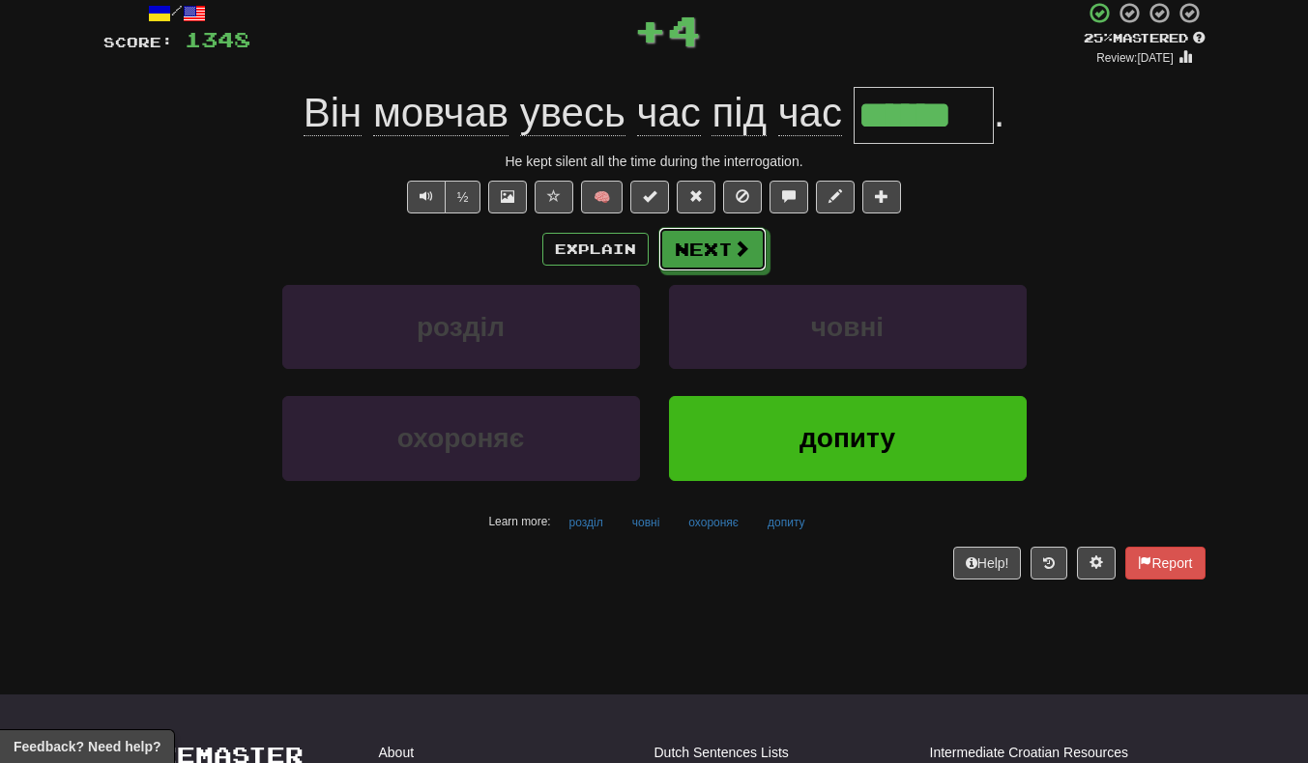 The image size is (1308, 763). What do you see at coordinates (721, 753) in the screenshot?
I see `a: Dutch Sentences Lists` at bounding box center [721, 753].